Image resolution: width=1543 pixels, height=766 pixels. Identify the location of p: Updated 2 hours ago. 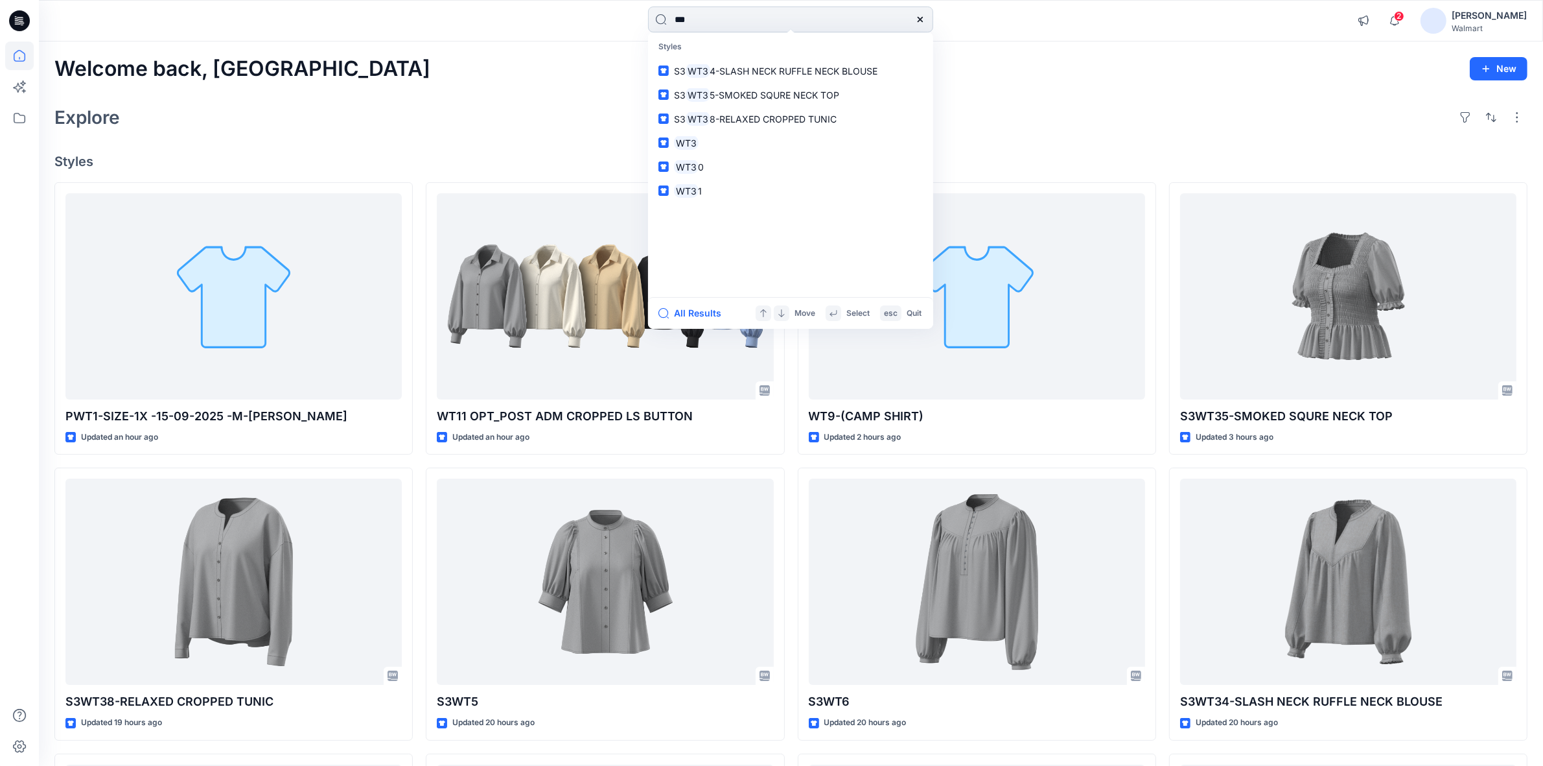
(863, 437).